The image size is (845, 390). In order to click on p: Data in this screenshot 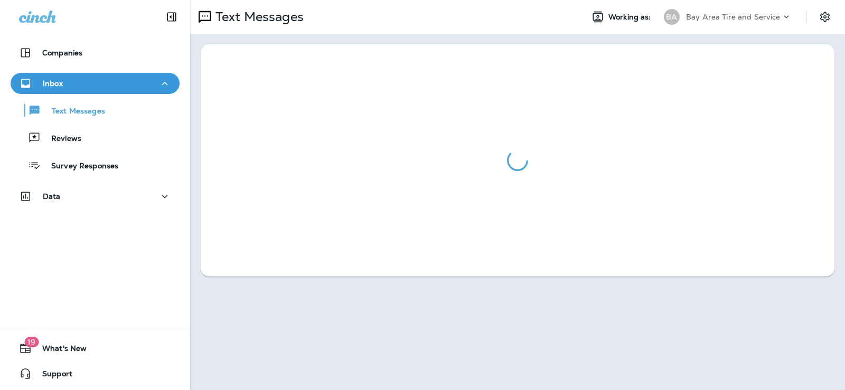, I will do `click(52, 196)`.